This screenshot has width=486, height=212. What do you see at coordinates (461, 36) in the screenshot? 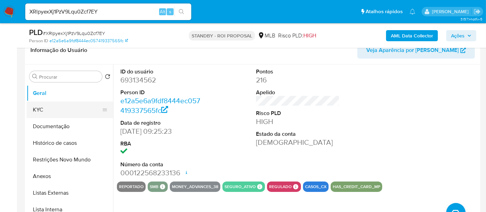
I see `button: Ações` at bounding box center [461, 36].